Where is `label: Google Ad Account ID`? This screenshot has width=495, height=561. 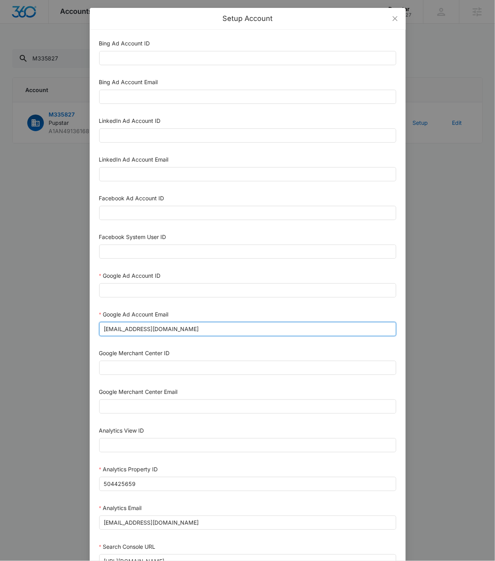
label: Google Ad Account ID is located at coordinates (130, 275).